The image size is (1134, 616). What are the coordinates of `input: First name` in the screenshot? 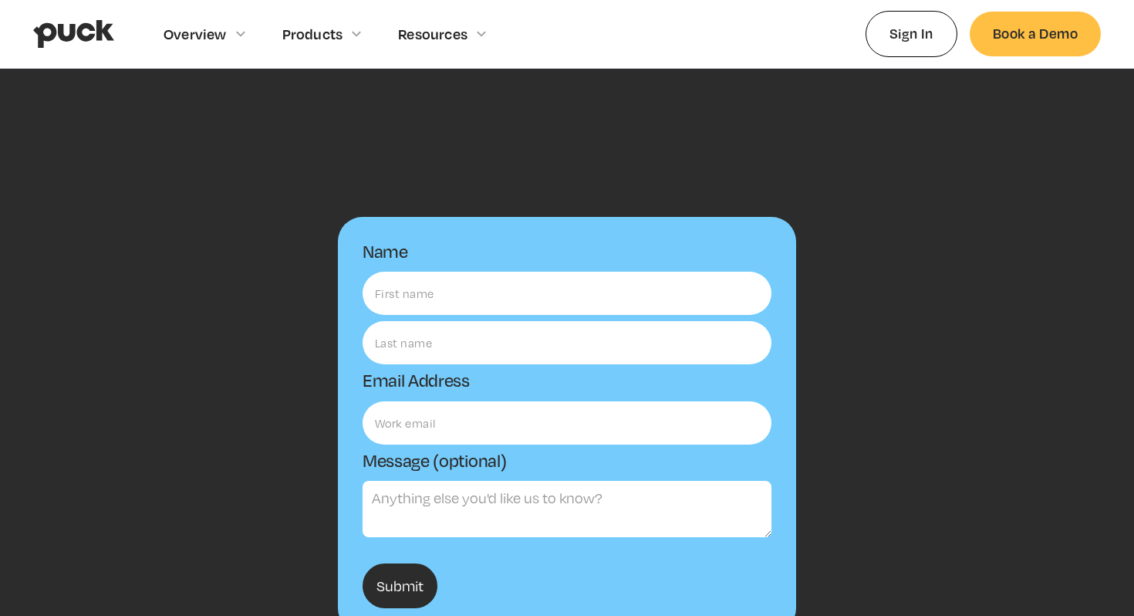 It's located at (567, 293).